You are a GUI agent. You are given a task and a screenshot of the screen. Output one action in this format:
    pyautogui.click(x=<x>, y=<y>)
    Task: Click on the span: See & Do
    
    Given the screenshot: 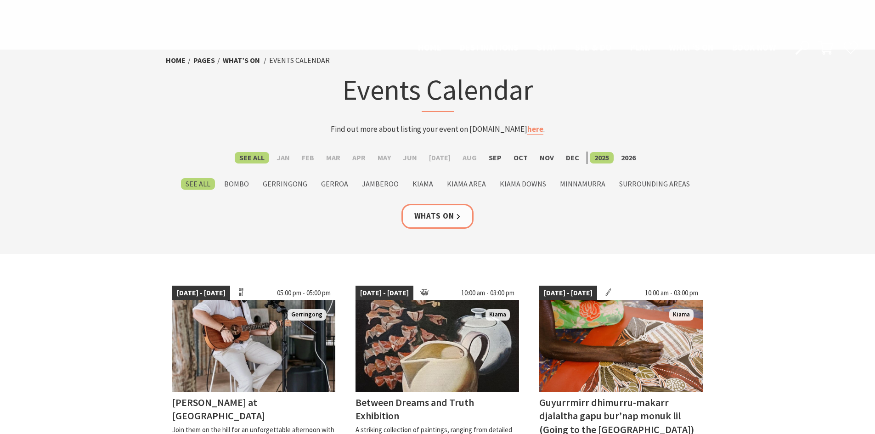 What is the action you would take?
    pyautogui.click(x=593, y=47)
    